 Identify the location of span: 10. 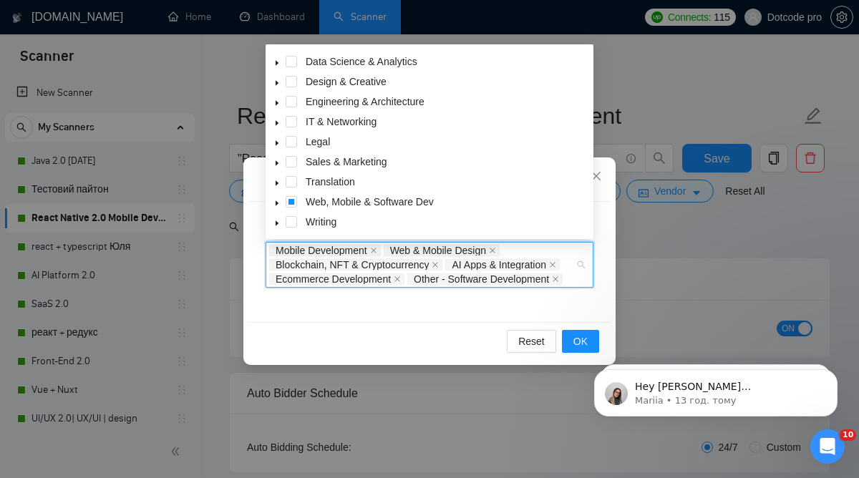
(847, 435).